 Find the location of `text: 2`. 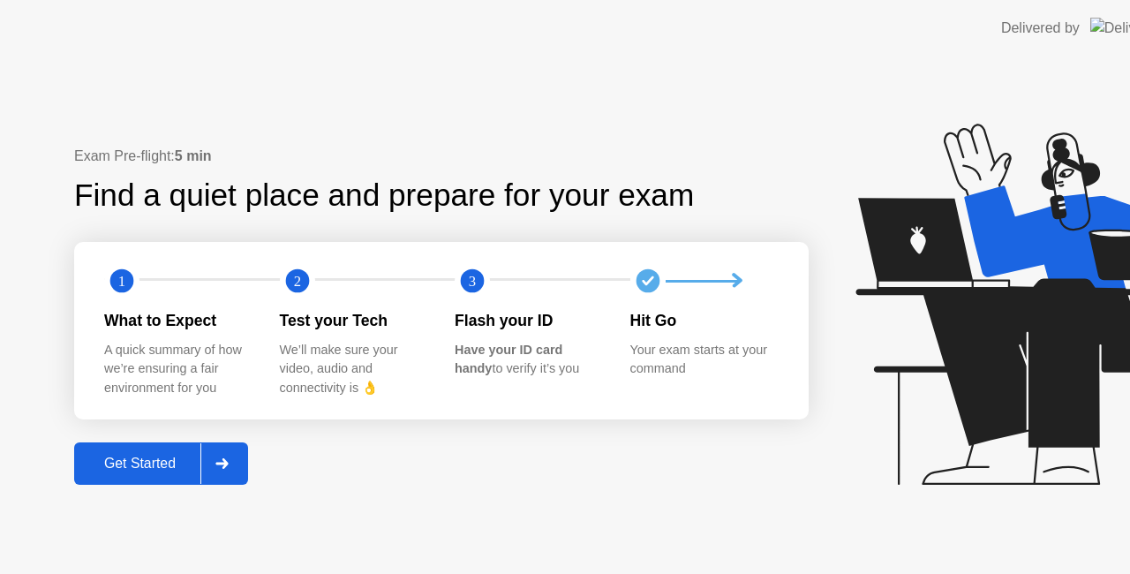

text: 2 is located at coordinates (297, 281).